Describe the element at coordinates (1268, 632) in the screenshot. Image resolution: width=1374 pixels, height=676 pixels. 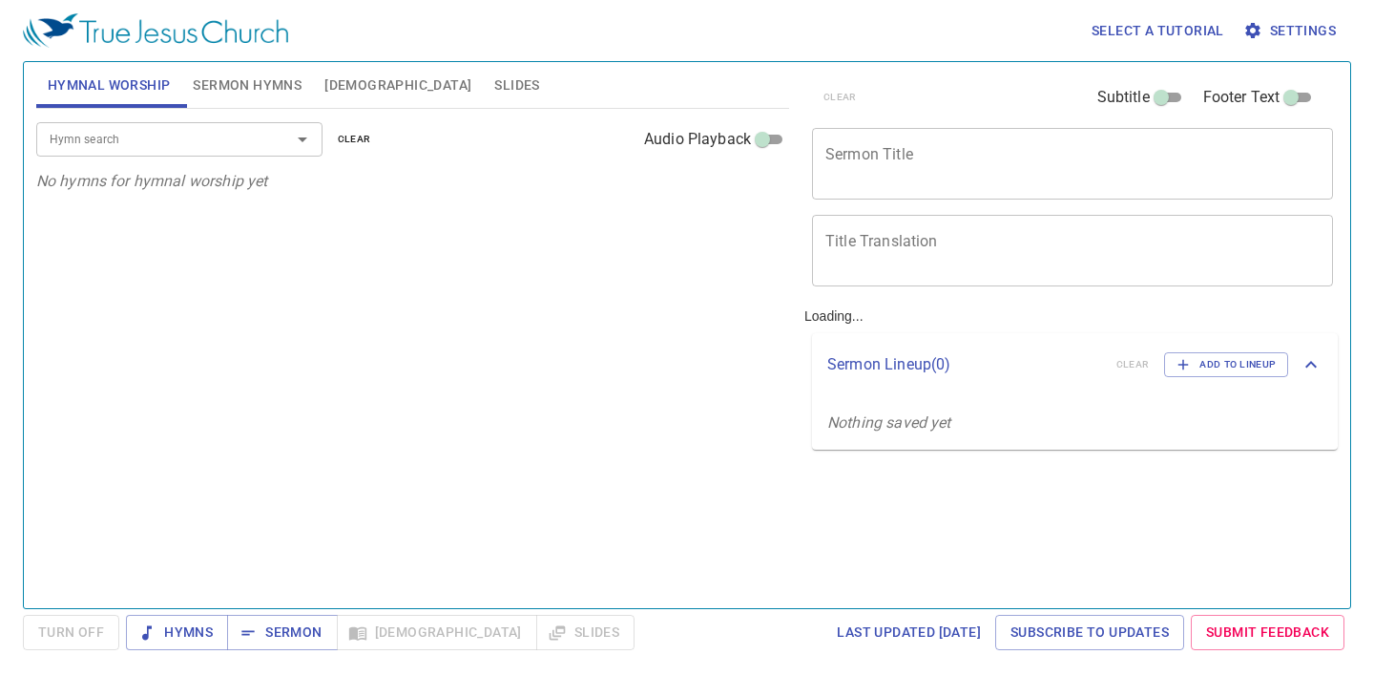
I see `a: Submit Feedback` at that location.